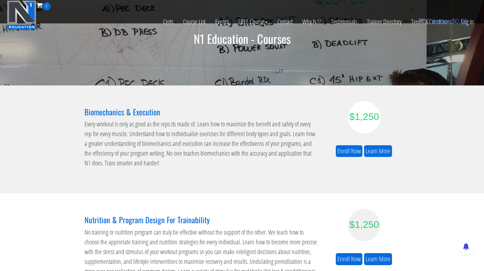 This screenshot has height=271, width=484. What do you see at coordinates (384, 22) in the screenshot?
I see `a: Trainer Directory` at bounding box center [384, 22].